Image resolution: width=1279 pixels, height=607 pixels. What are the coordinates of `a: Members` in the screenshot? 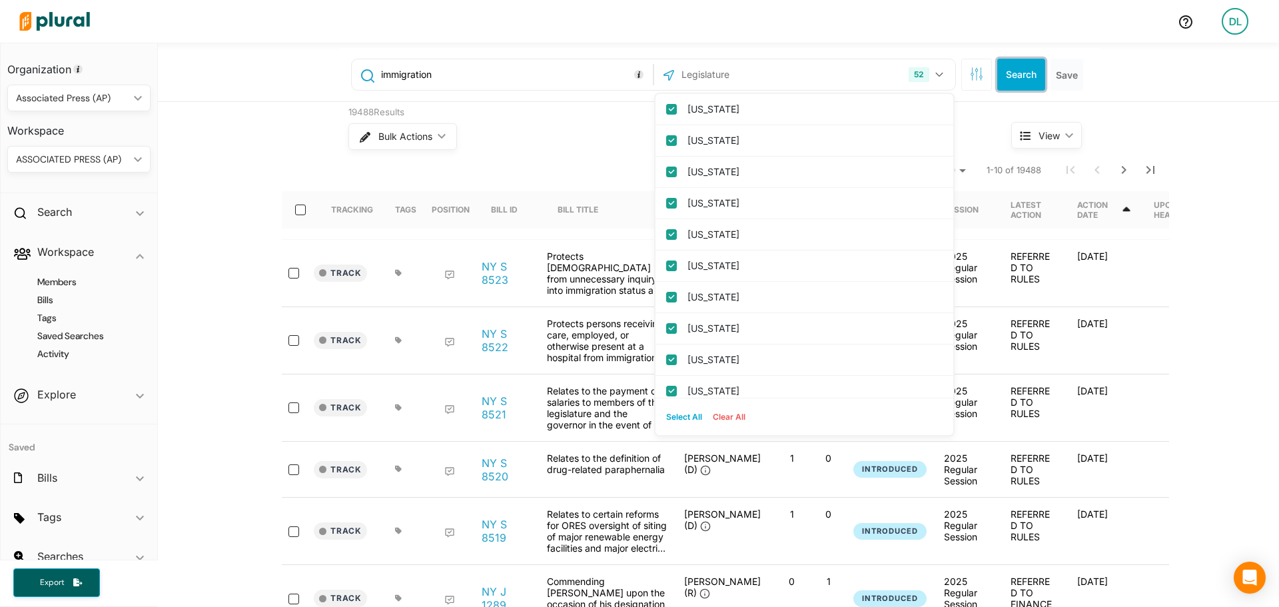 It's located at (82, 282).